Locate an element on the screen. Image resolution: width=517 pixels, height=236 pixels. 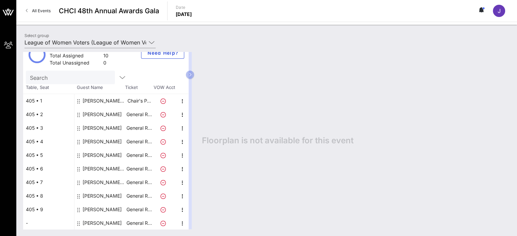
div: 405 • 9 is located at coordinates (49, 210).